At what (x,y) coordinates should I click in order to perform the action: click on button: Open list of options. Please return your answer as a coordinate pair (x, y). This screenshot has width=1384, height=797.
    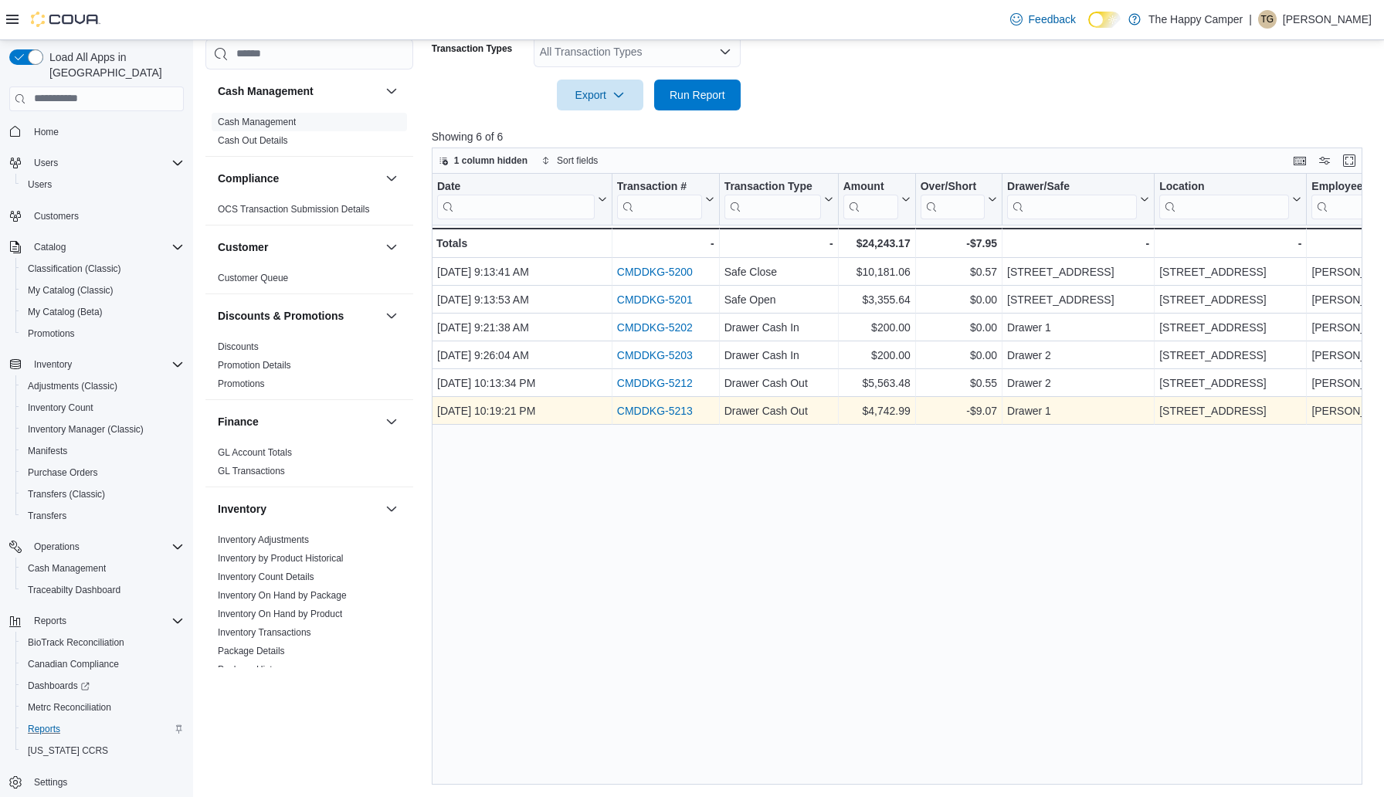
    Looking at the image, I should click on (725, 52).